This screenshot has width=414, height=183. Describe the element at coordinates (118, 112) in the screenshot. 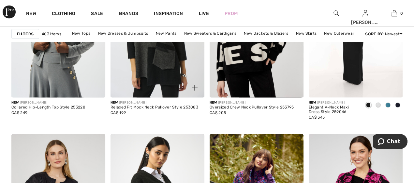

I see `span: CA$ 199` at that location.